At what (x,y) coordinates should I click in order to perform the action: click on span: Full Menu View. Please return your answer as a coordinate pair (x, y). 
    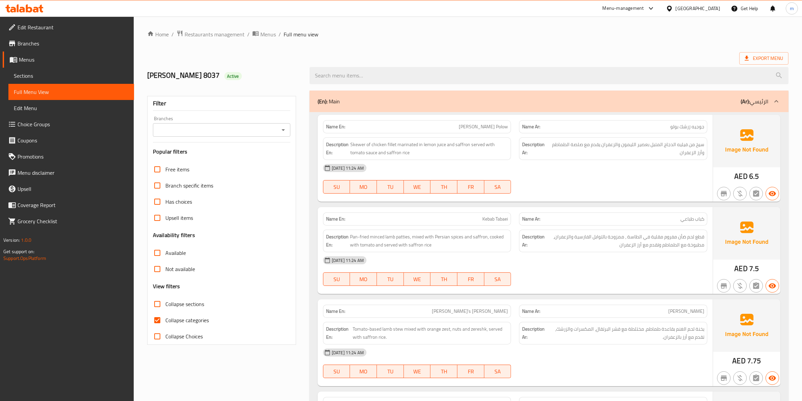
    Looking at the image, I should click on (71, 92).